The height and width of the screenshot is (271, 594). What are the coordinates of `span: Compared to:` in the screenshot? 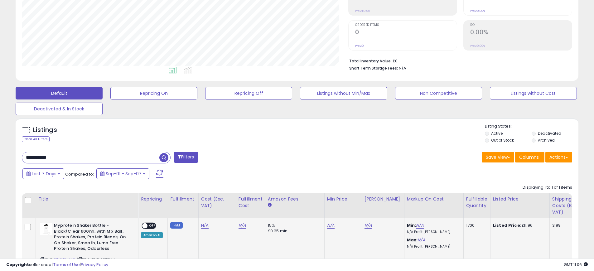 It's located at (80, 174).